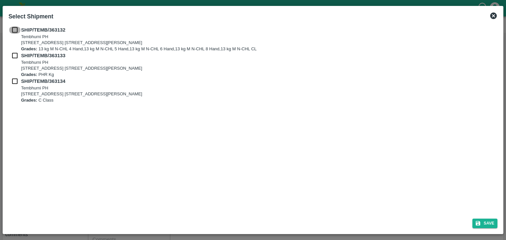 The image size is (506, 240). Describe the element at coordinates (43, 81) in the screenshot. I see `b: SHIP/TEMB/363134` at that location.